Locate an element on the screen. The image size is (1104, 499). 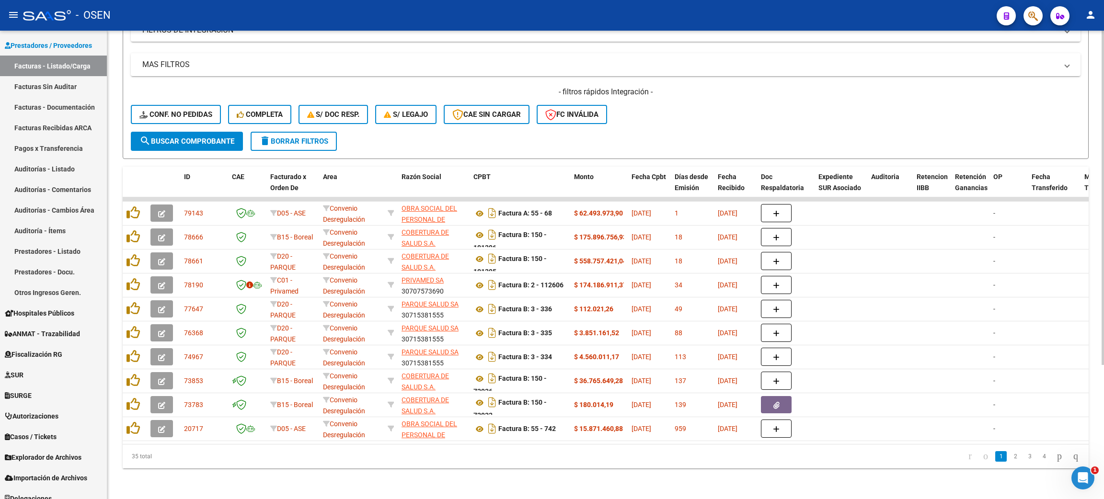
span: Conf. no pedidas is located at coordinates (176, 114).